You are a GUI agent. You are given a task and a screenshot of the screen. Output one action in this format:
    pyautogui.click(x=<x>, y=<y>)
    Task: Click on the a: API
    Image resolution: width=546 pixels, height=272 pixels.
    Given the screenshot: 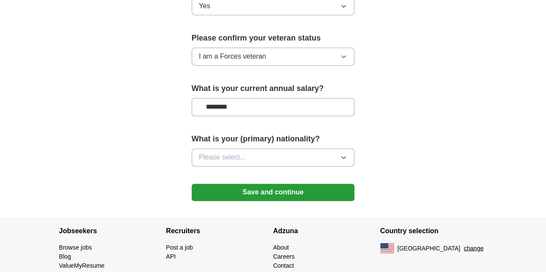 What is the action you would take?
    pyautogui.click(x=171, y=256)
    